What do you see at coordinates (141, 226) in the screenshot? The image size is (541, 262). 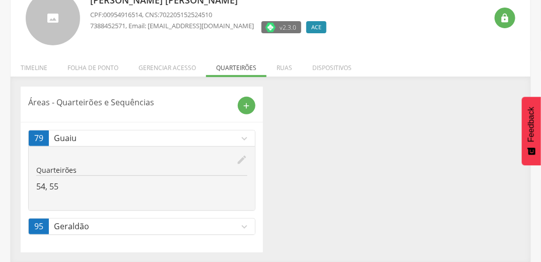 I see `a: 95Geraldãoexpand_more` at bounding box center [141, 226].